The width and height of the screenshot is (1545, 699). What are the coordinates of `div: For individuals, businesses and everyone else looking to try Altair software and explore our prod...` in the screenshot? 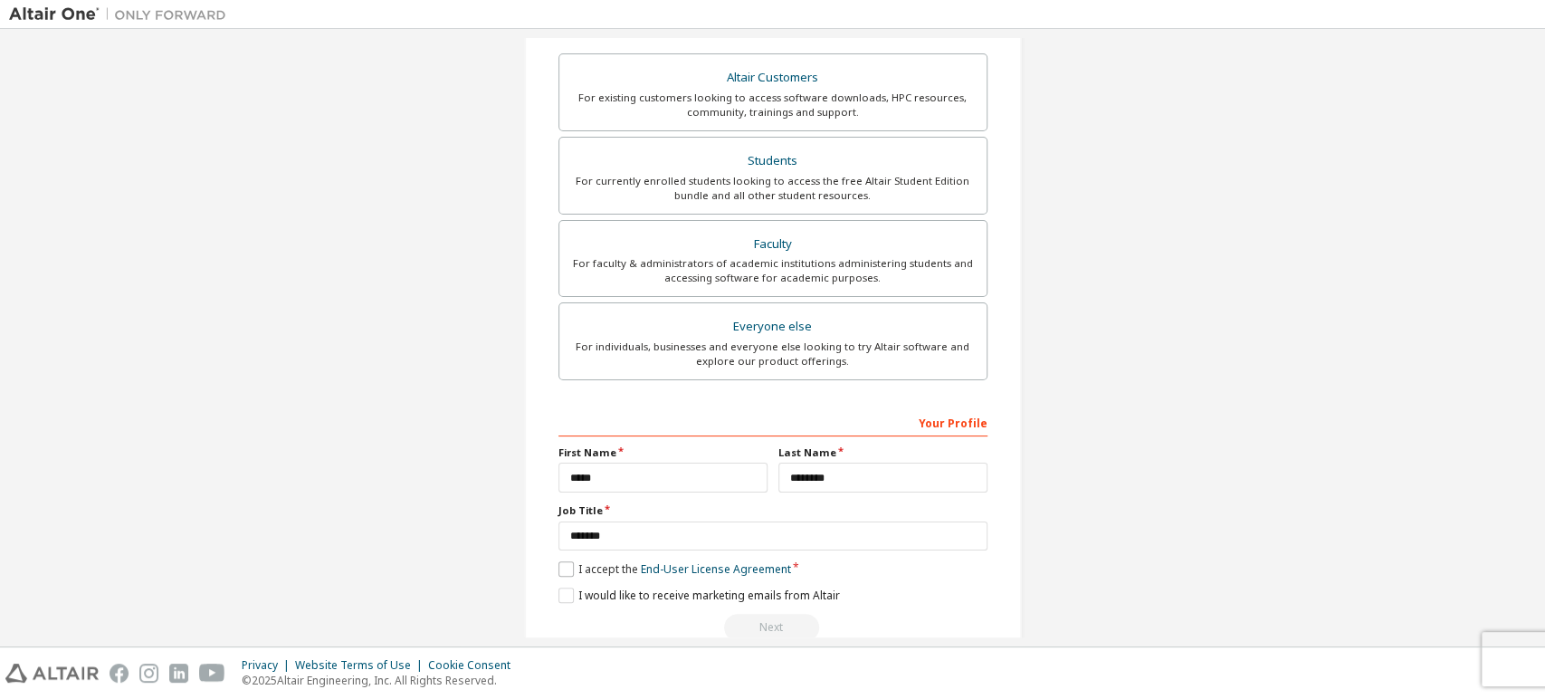 It's located at (773, 354).